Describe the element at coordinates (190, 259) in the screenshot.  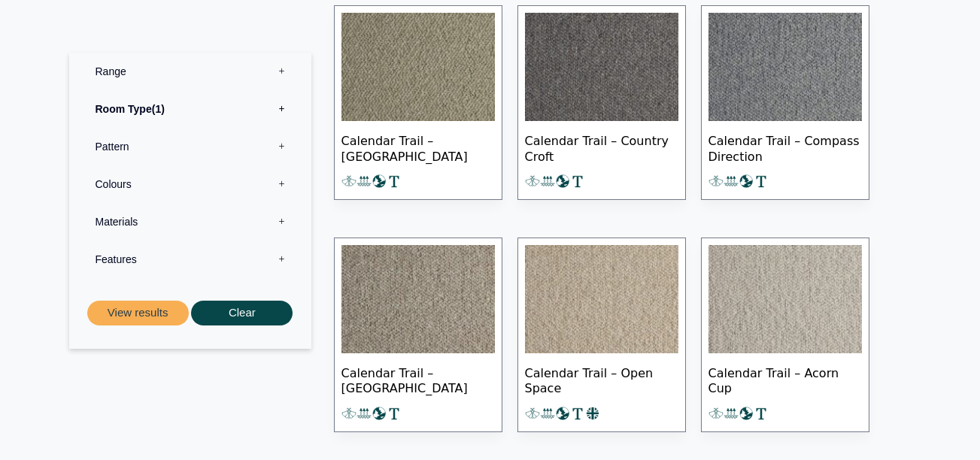
I see `label: Features` at that location.